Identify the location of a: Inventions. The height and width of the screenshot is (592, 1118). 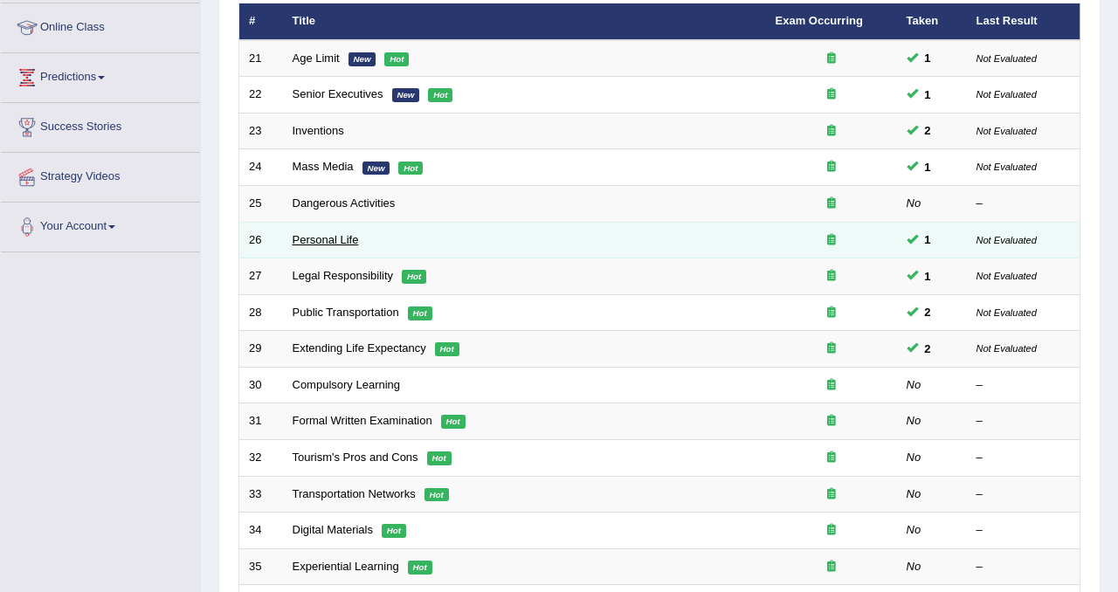
(318, 130).